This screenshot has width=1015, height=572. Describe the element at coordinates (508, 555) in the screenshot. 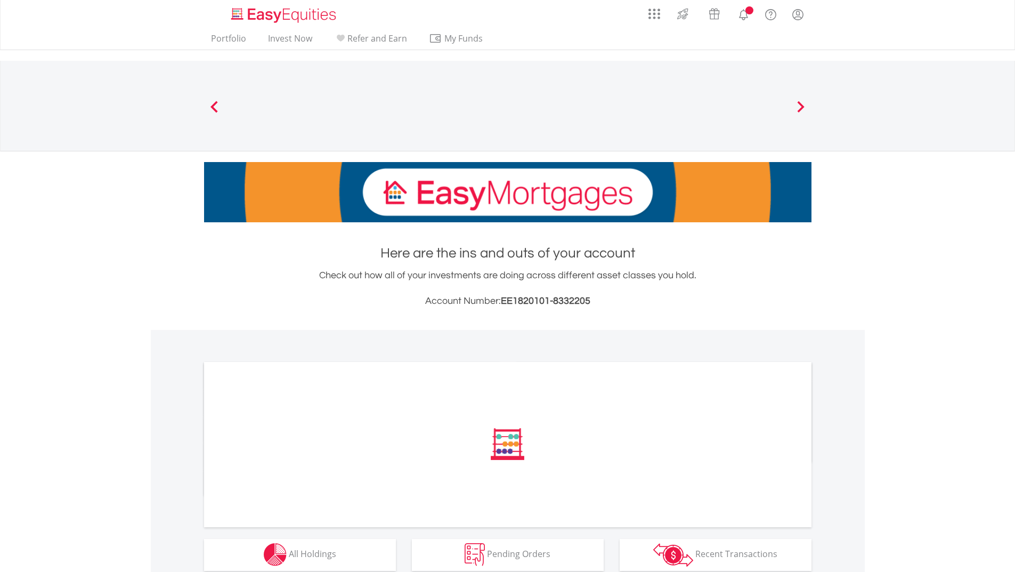

I see `button: Pending Orders` at that location.